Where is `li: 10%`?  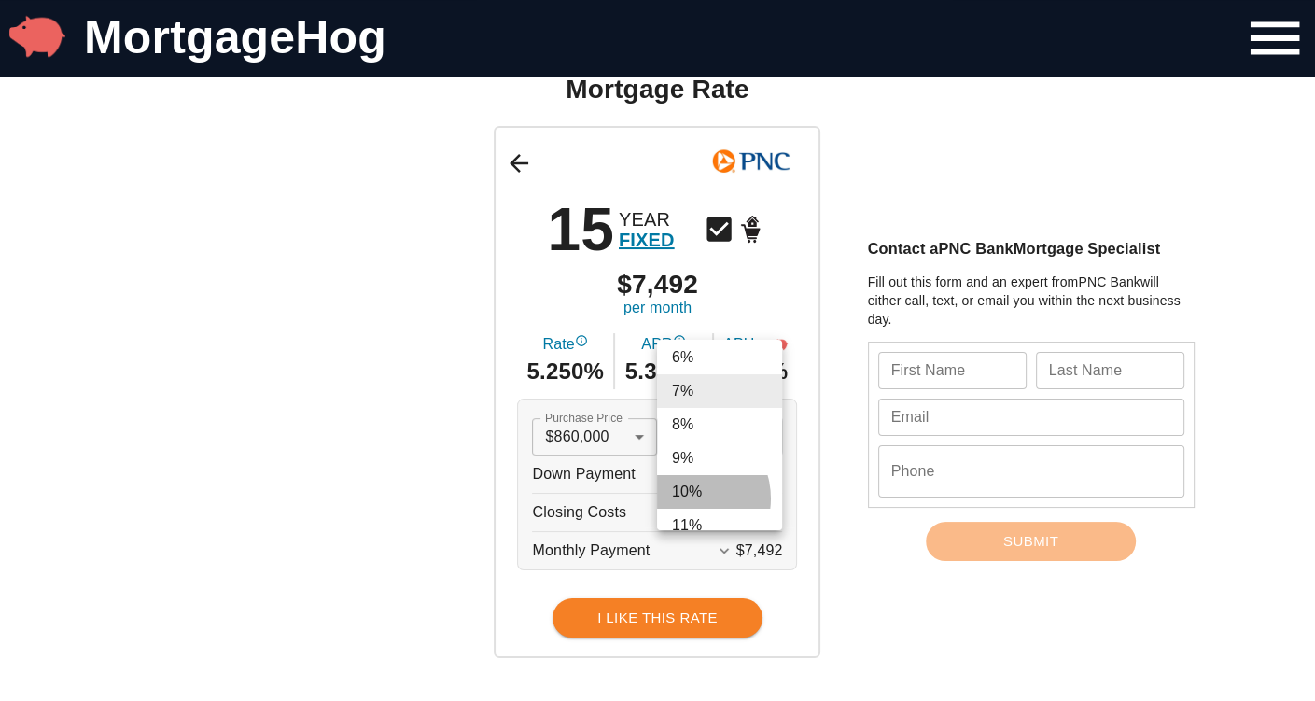
li: 10% is located at coordinates (720, 492).